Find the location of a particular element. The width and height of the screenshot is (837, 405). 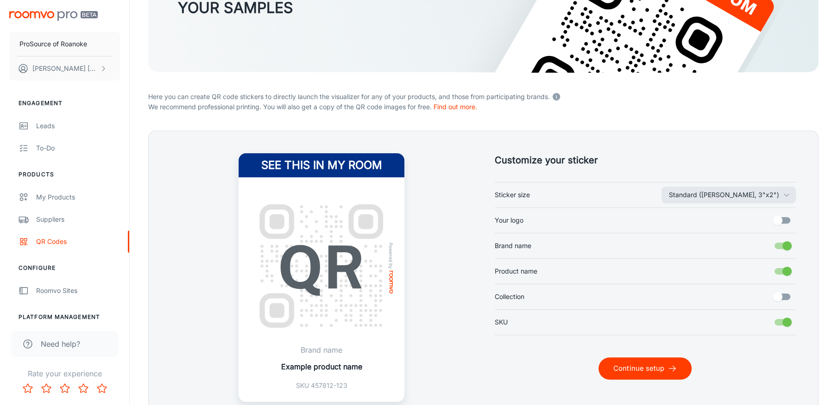

img: Roomvo PRO Beta is located at coordinates (53, 16).